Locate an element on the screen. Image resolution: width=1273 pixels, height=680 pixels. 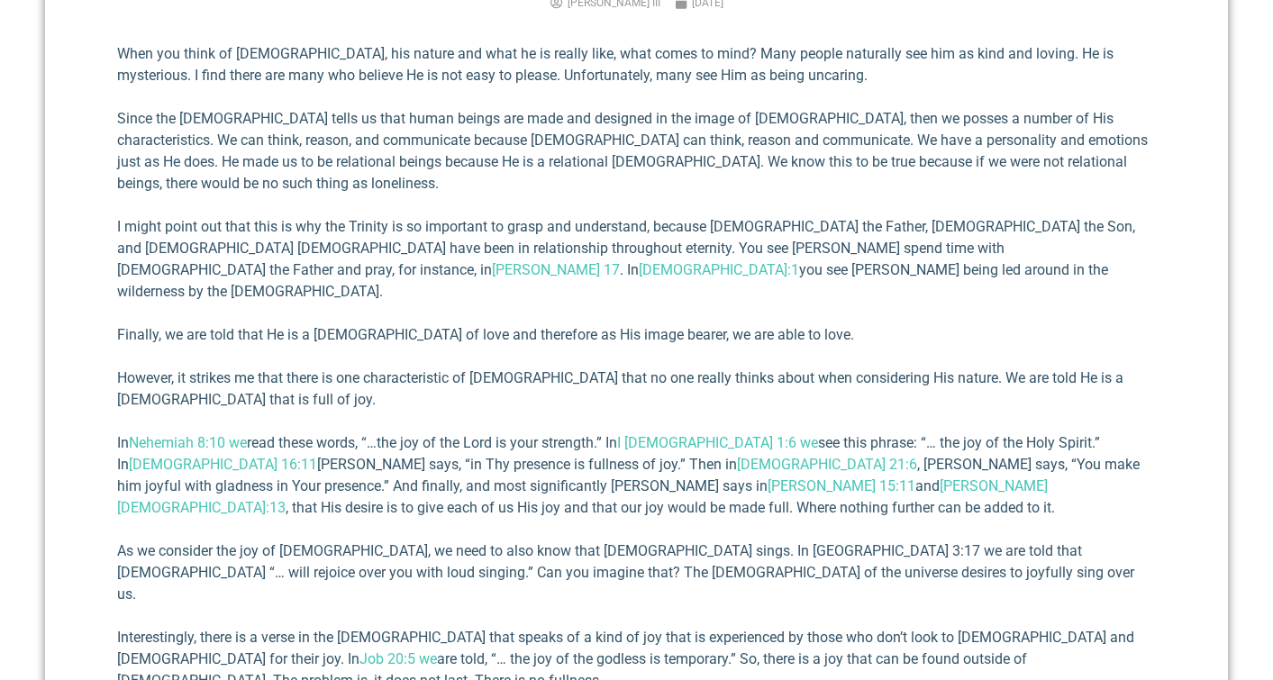
p: I might point out that this is why the Trinity is so important to grasp and understand, because [... is located at coordinates (636, 259).